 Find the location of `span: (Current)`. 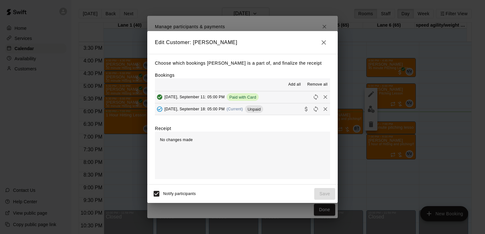

span: (Current) is located at coordinates (235, 109).